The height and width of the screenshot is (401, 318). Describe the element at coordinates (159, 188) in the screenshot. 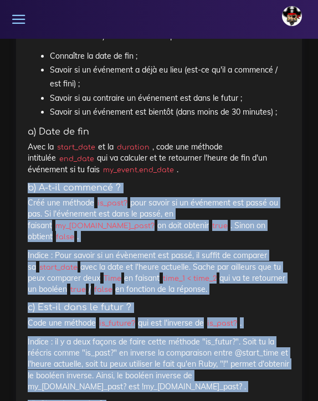

I see `h5: b) A-t-il commencé ?` at that location.